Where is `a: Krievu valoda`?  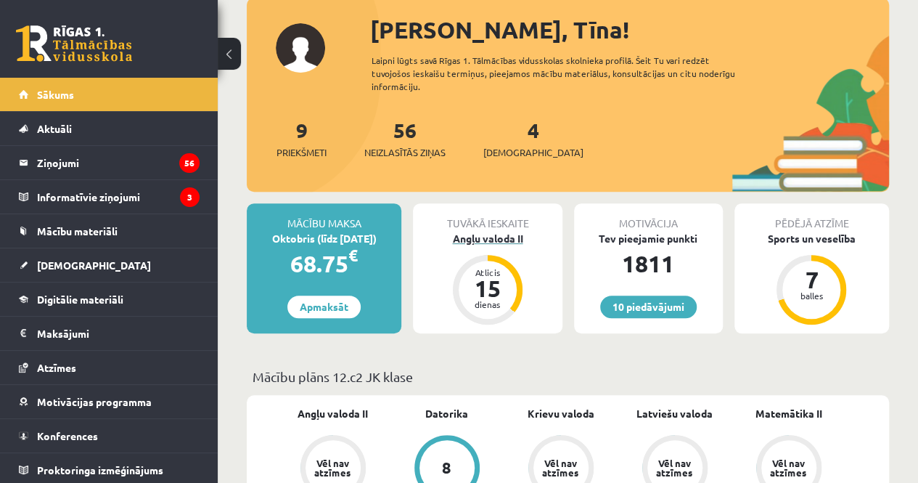
a: Krievu valoda is located at coordinates (561, 413).